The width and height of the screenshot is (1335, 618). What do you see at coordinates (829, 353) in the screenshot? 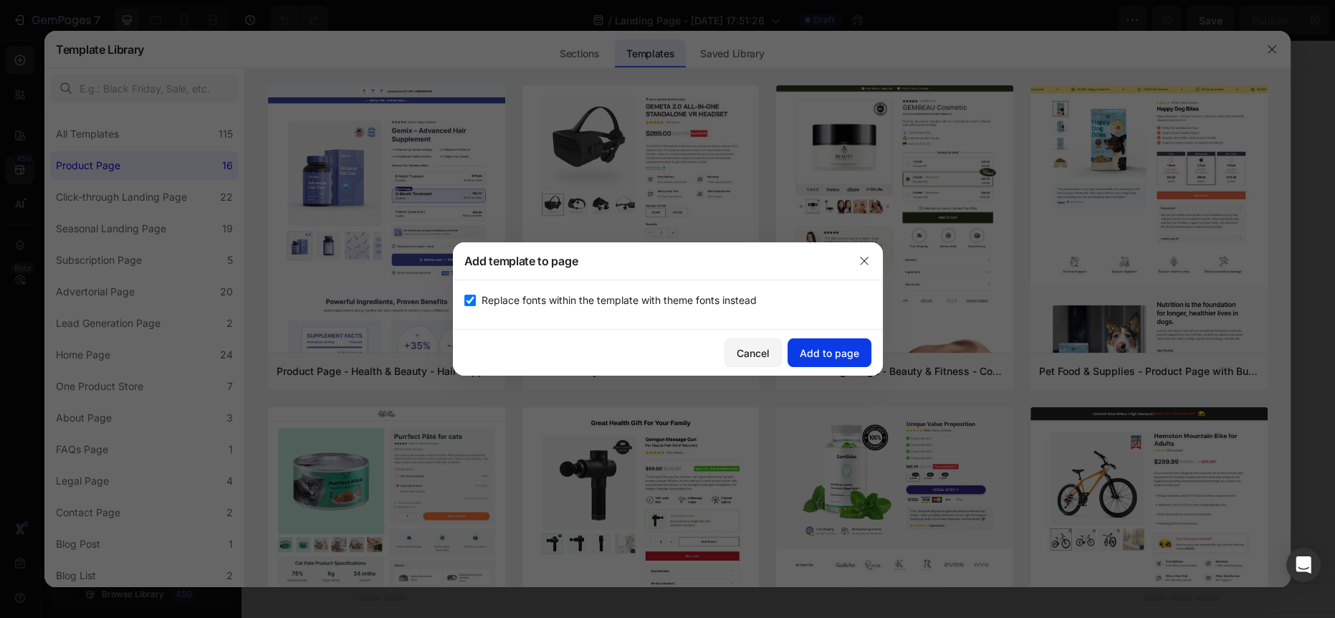
I see `div: Add to page` at bounding box center [829, 353].